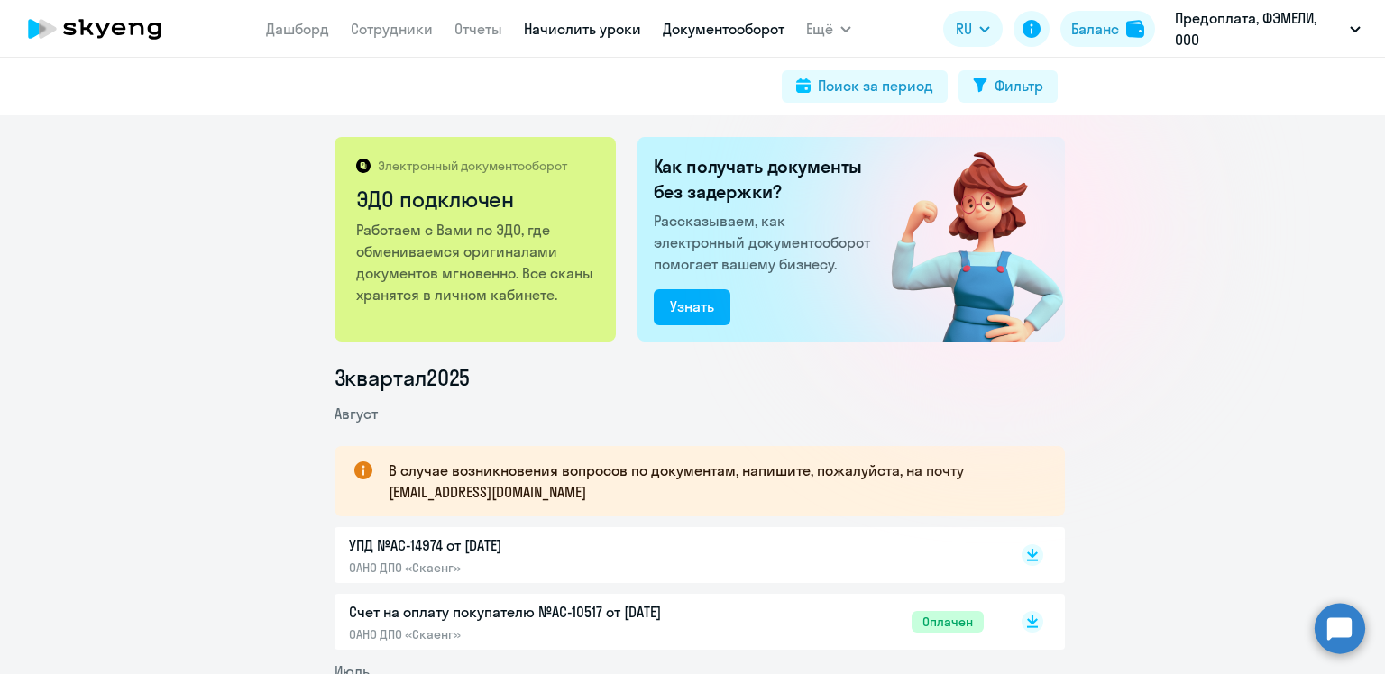 The width and height of the screenshot is (1385, 674). Describe the element at coordinates (1135, 29) in the screenshot. I see `img: balance` at that location.